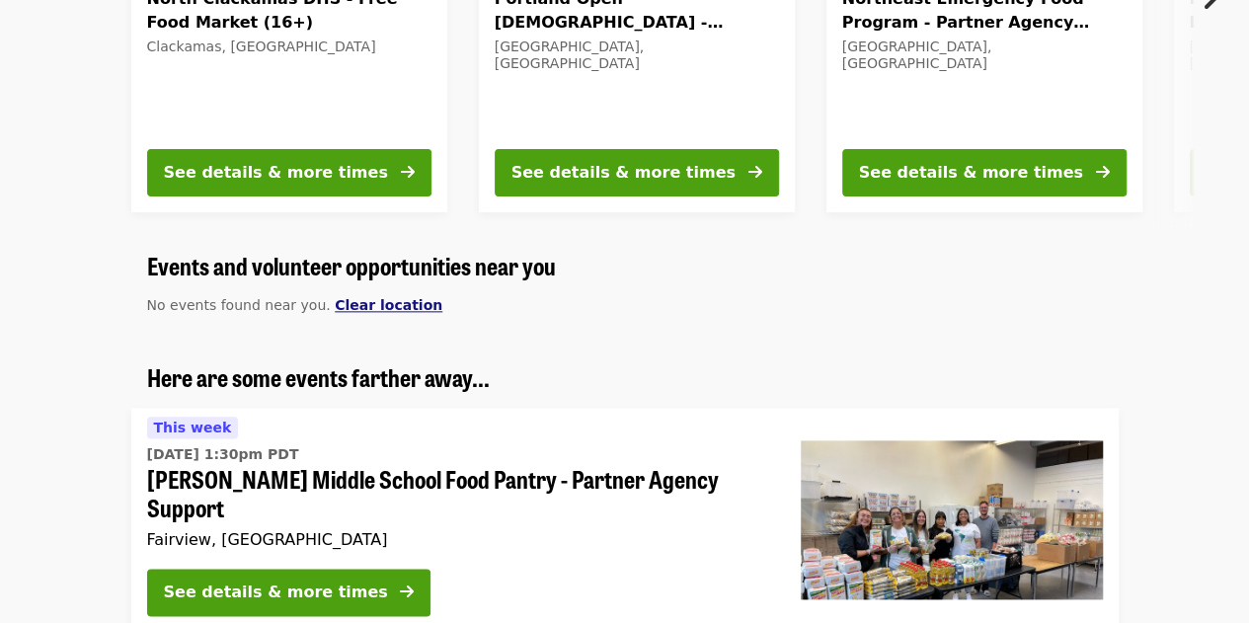 The height and width of the screenshot is (623, 1249). I want to click on span: Here are some events farther away..., so click(318, 376).